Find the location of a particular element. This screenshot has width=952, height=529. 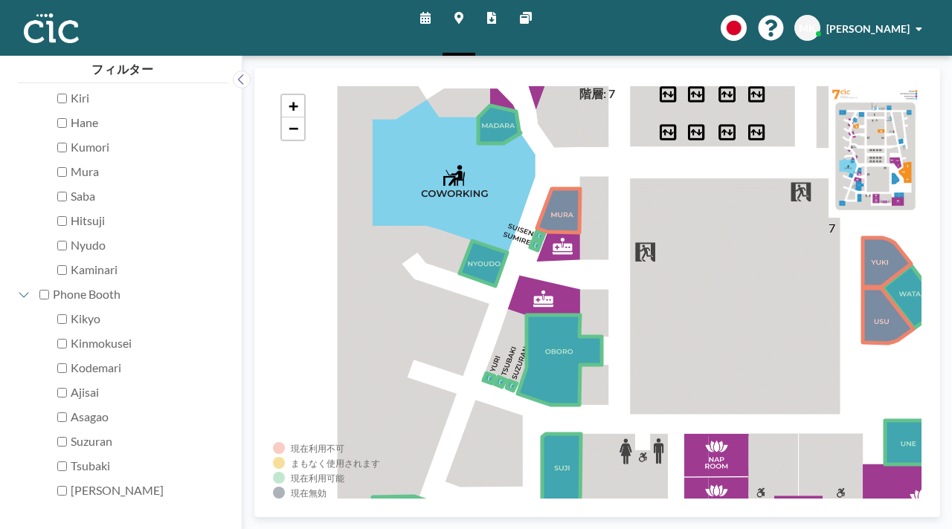

label: Tsubaki is located at coordinates (143, 466).